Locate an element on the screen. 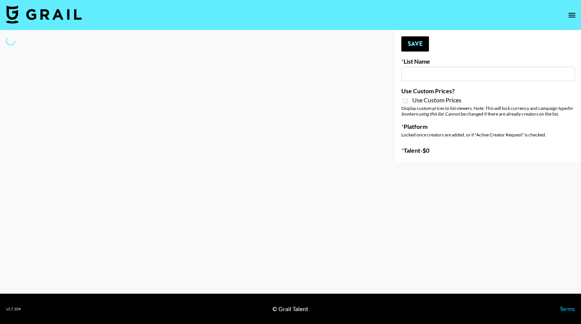 The width and height of the screenshot is (581, 324). button: Save is located at coordinates (415, 44).